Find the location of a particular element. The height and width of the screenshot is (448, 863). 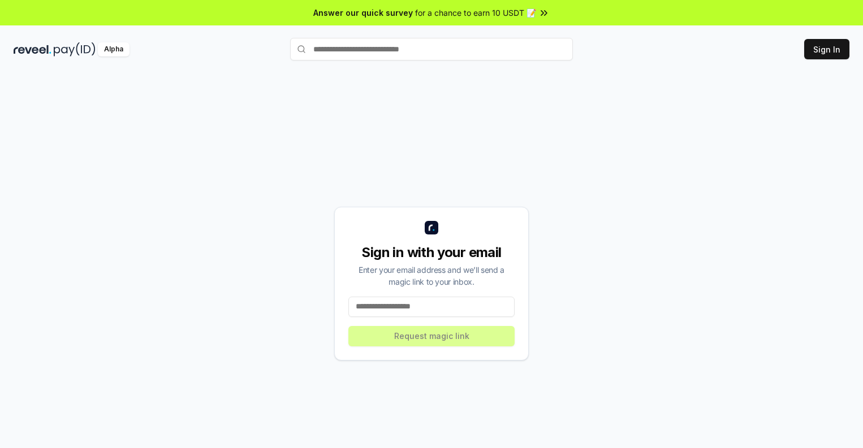

button: Sign In is located at coordinates (826, 49).